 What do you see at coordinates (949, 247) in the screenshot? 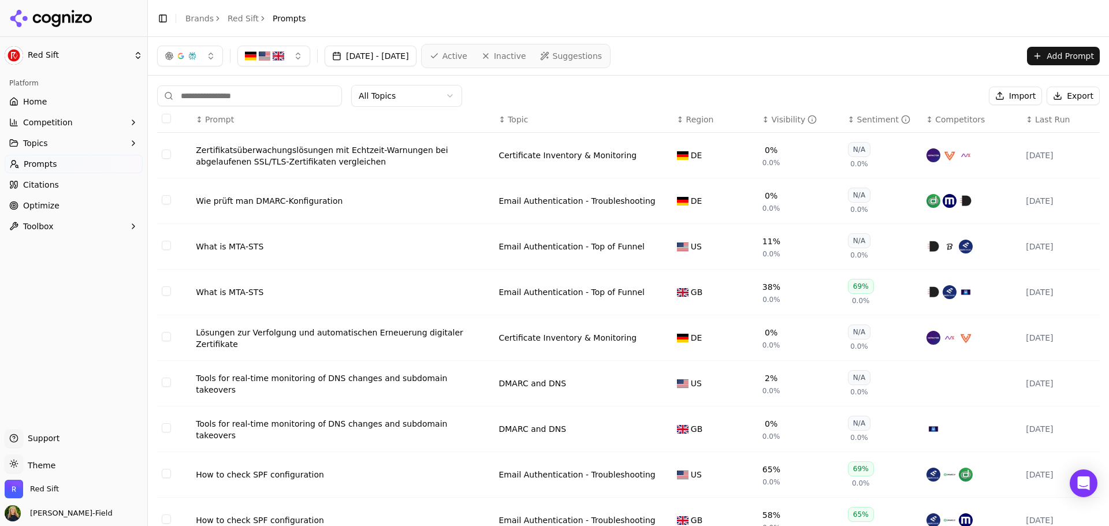
I see `img: sendmarc` at bounding box center [949, 247].